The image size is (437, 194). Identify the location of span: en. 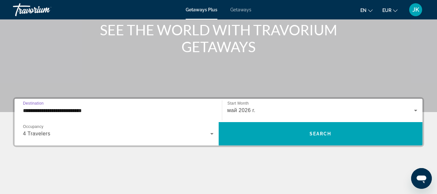
(363, 10).